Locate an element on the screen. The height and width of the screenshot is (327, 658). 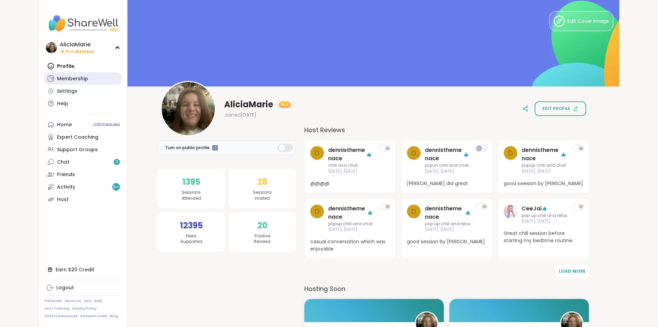
a: FAQ is located at coordinates (87, 301).